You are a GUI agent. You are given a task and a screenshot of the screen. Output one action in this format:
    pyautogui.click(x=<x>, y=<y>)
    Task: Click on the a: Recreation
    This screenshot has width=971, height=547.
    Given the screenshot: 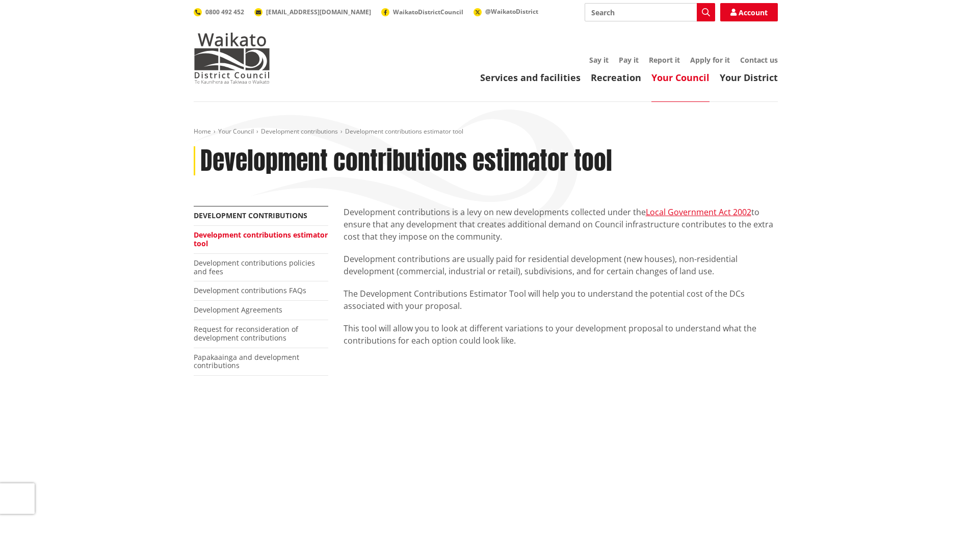 What is the action you would take?
    pyautogui.click(x=616, y=78)
    